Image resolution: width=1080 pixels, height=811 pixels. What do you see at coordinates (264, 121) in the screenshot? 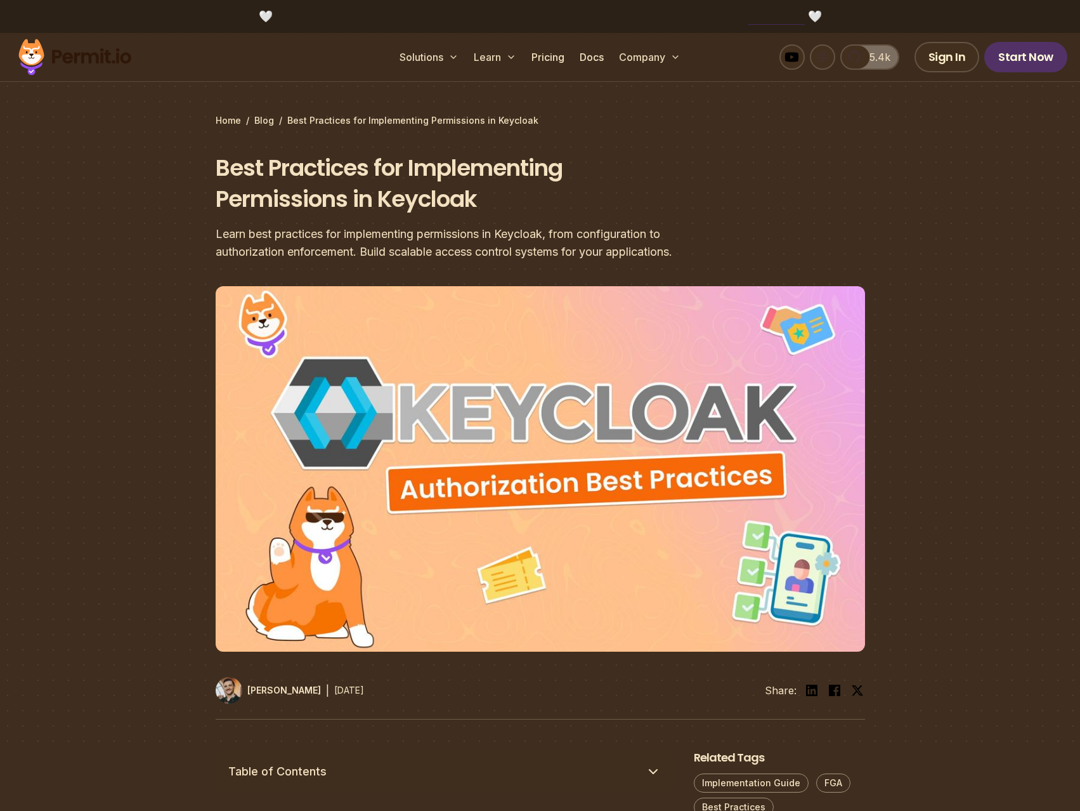
I see `a: Blog` at bounding box center [264, 121].